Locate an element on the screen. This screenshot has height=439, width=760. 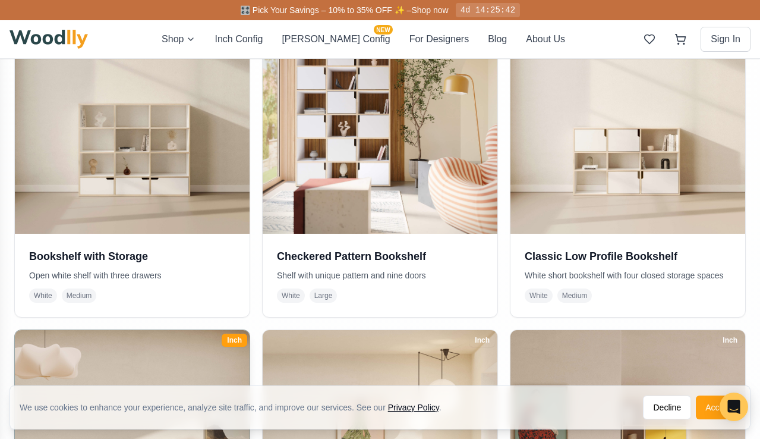
div: 4d 14:25:42 is located at coordinates (488, 10).